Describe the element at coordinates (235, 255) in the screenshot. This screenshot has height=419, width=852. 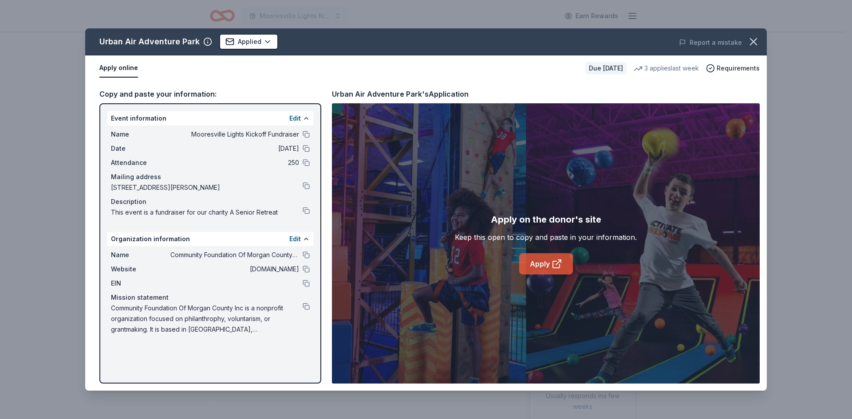
I see `span: Community Foundation Of Morgan County Inc` at that location.